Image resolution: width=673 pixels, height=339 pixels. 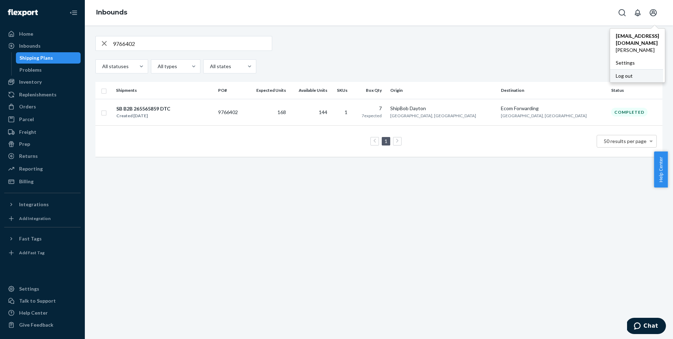 I want to click on div: Give Feedback, so click(x=36, y=325).